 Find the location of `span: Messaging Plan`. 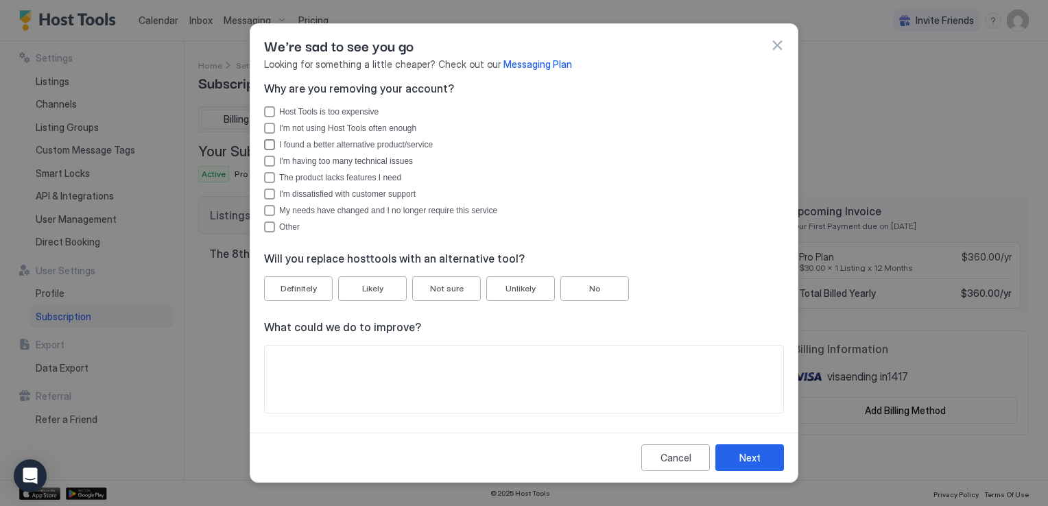

span: Messaging Plan is located at coordinates (538, 64).